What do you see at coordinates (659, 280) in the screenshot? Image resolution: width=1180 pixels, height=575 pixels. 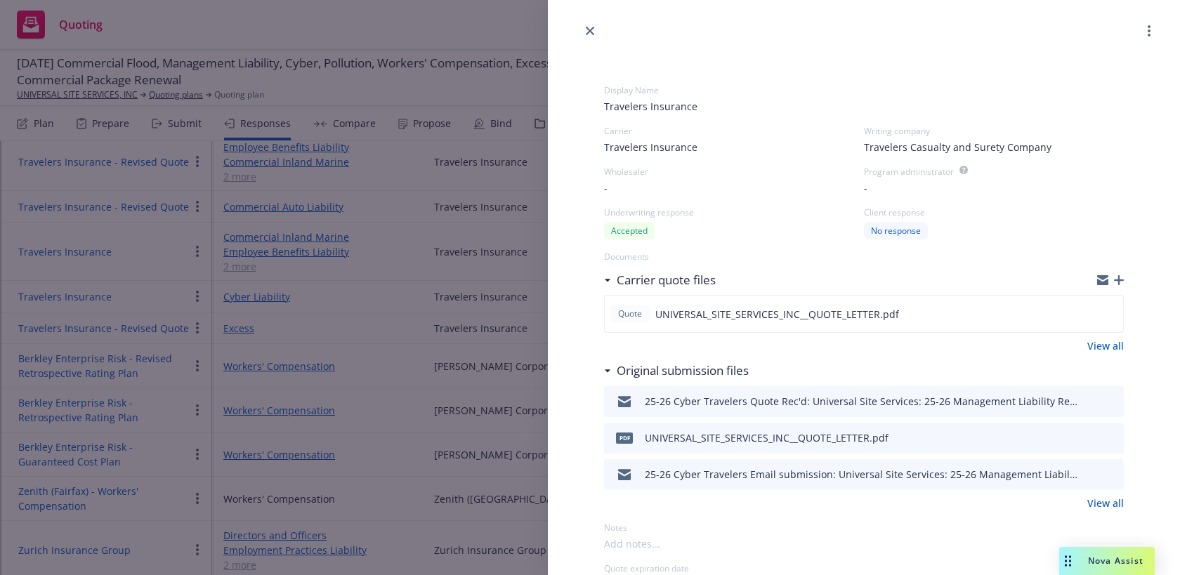 I see `div: Carrier quote files` at bounding box center [659, 280].